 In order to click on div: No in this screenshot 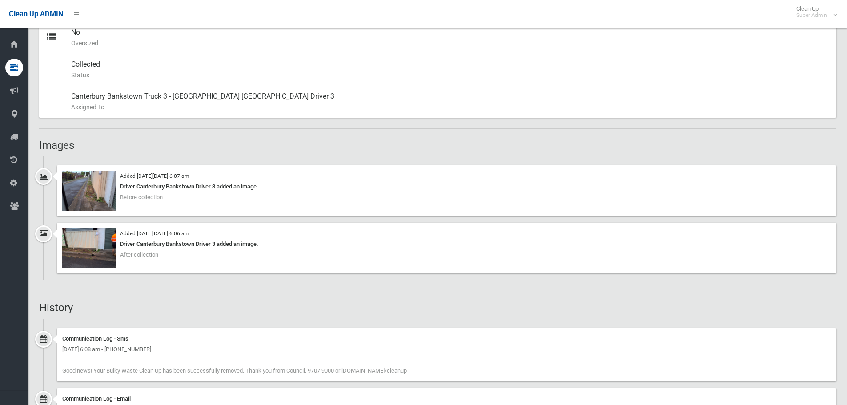, I will do `click(450, 38)`.